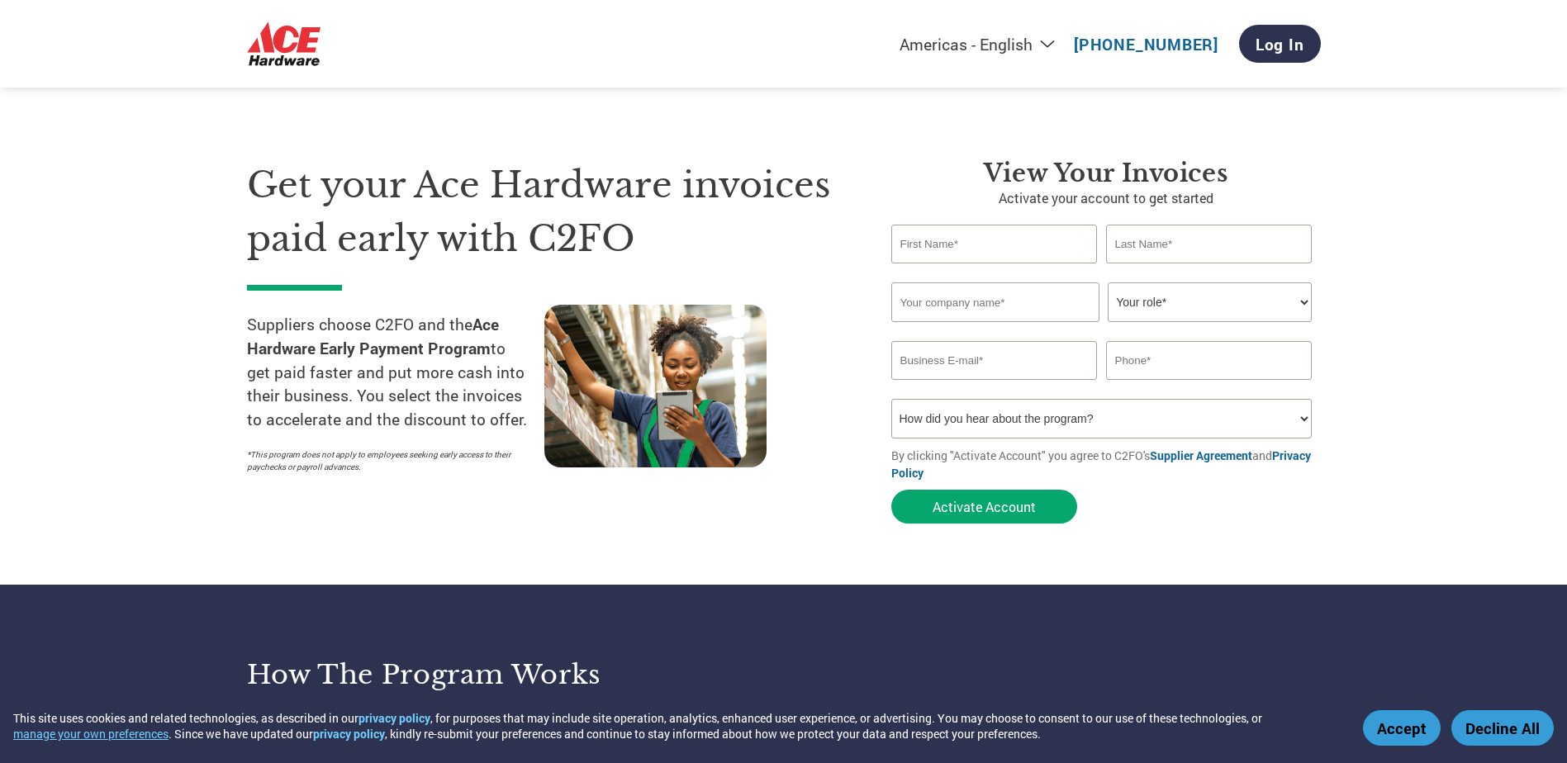 The image size is (1567, 763). I want to click on select: Title/Role, so click(1209, 302).